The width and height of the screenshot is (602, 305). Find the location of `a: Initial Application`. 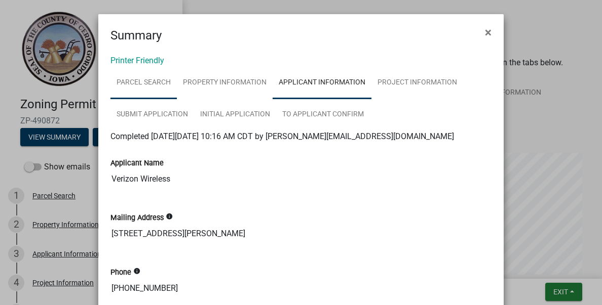

a: Initial Application is located at coordinates (235, 115).